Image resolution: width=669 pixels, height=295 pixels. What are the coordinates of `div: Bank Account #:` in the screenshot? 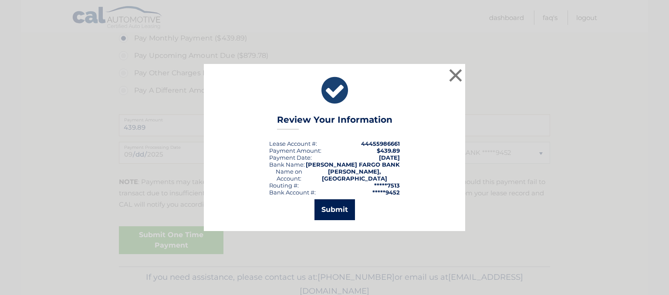 It's located at (292, 193).